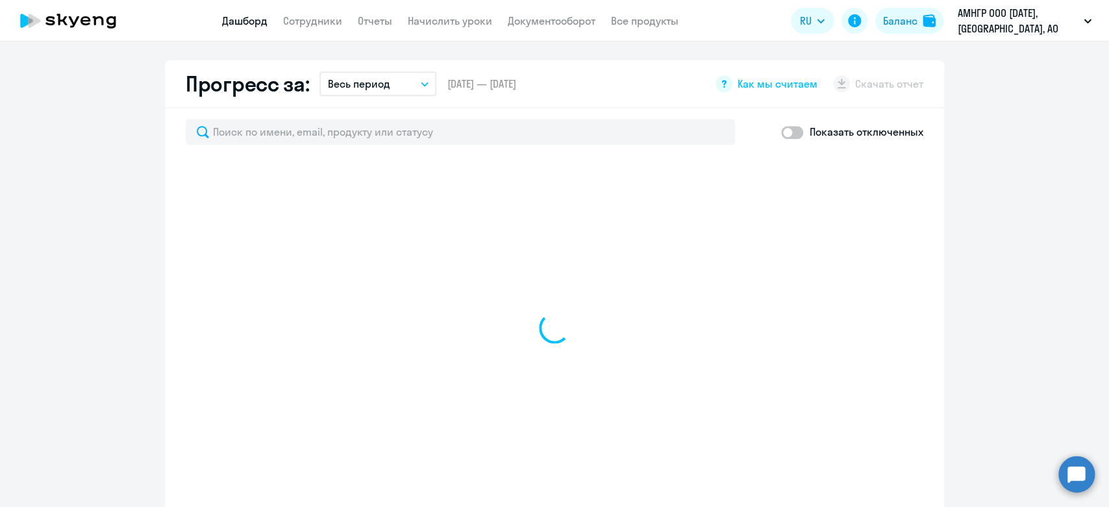 This screenshot has width=1109, height=507. I want to click on a: Отчеты, so click(375, 21).